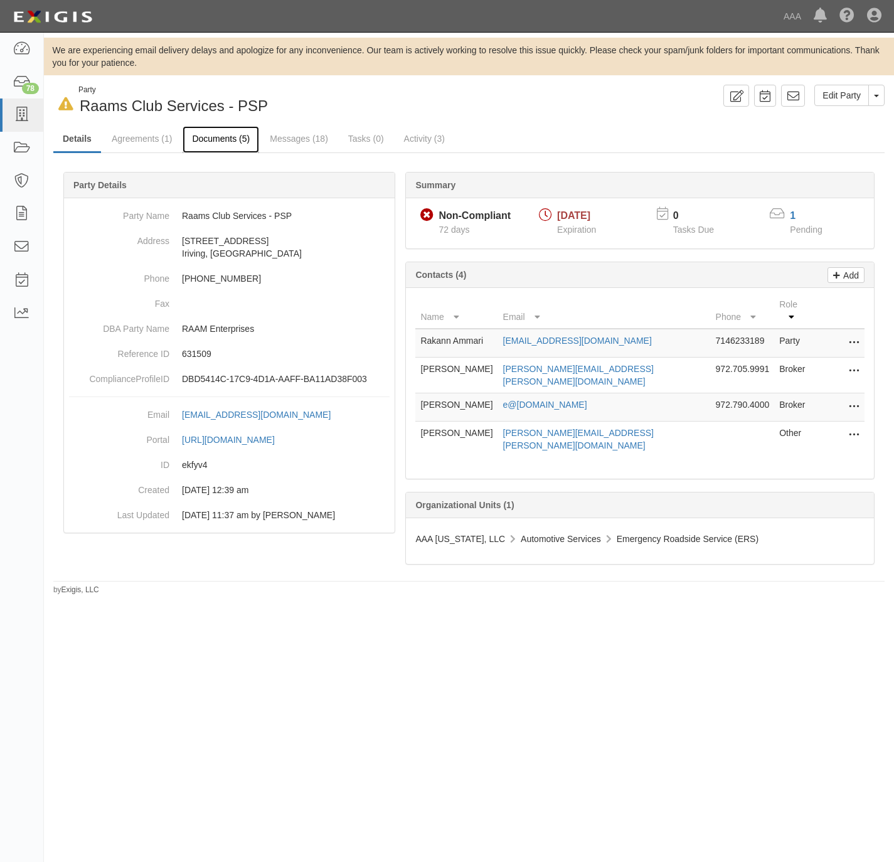 The width and height of the screenshot is (894, 862). Describe the element at coordinates (285, 354) in the screenshot. I see `p: 631509` at that location.